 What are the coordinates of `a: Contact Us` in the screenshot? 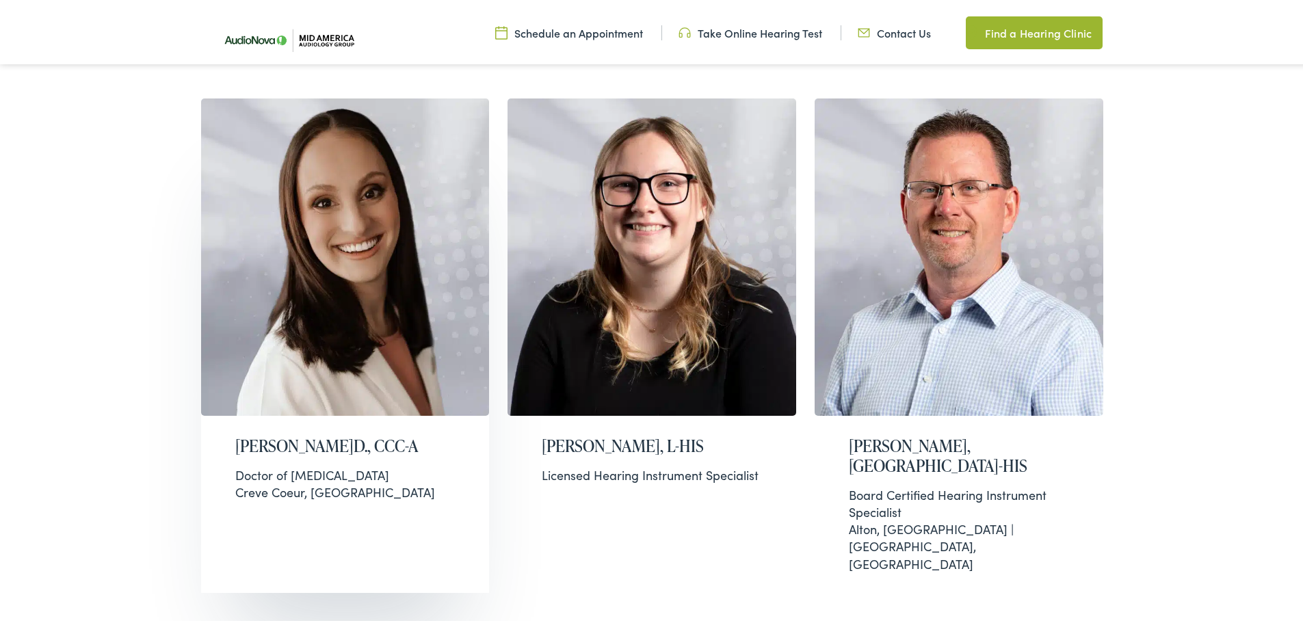 It's located at (894, 30).